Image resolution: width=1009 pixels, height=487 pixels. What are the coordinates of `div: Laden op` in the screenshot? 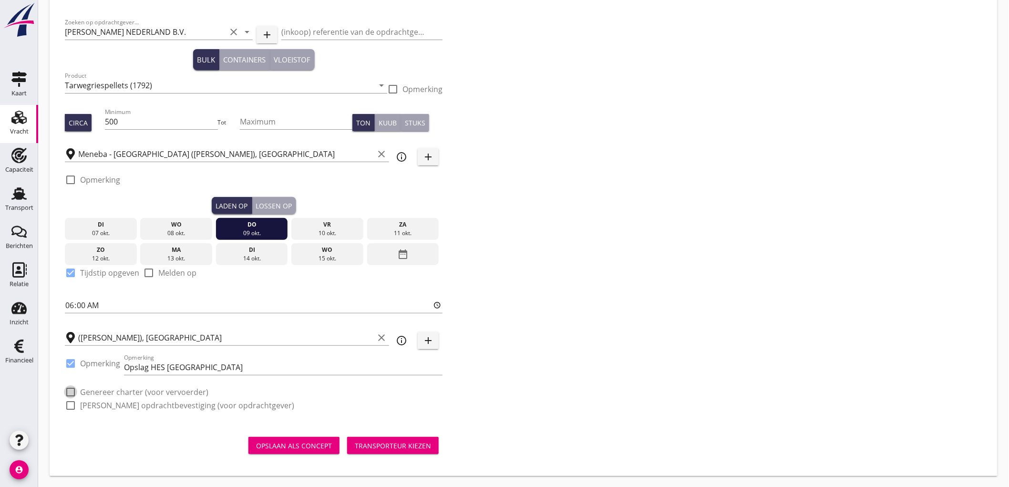 It's located at (232, 206).